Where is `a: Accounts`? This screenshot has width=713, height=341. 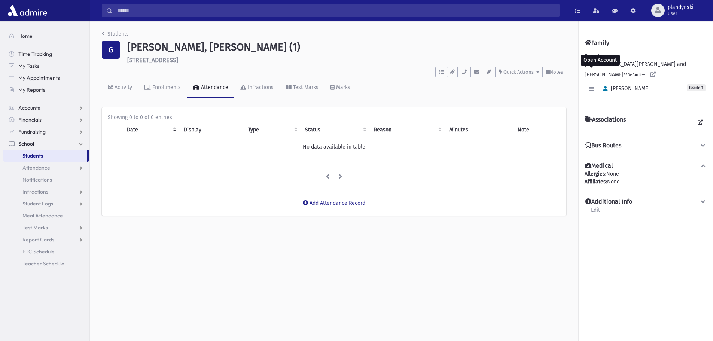 a: Accounts is located at coordinates (46, 108).